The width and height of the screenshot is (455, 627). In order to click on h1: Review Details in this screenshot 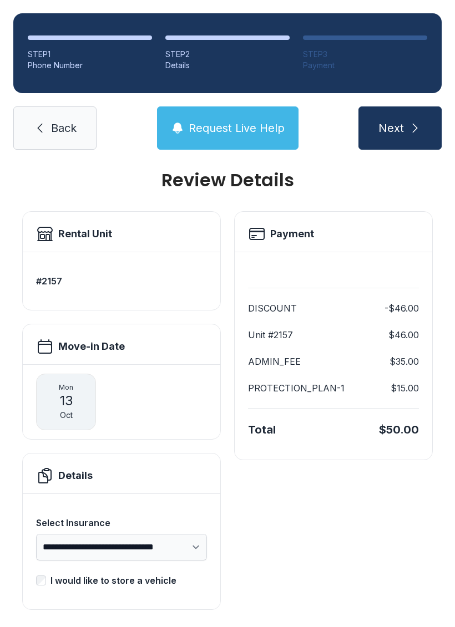, I will do `click(227, 180)`.